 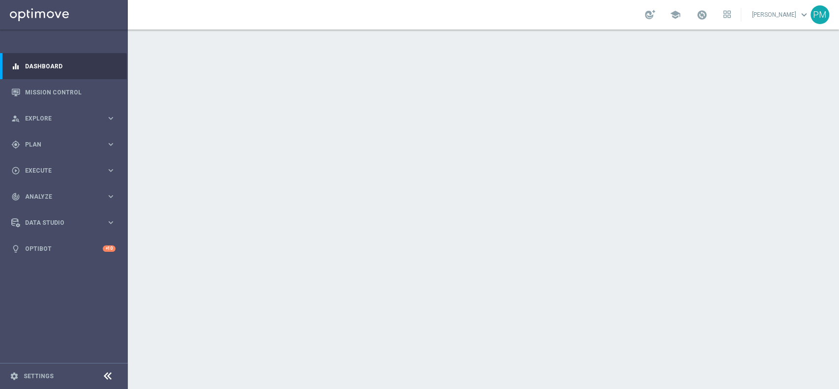 What do you see at coordinates (820, 15) in the screenshot?
I see `div: PM` at bounding box center [820, 15].